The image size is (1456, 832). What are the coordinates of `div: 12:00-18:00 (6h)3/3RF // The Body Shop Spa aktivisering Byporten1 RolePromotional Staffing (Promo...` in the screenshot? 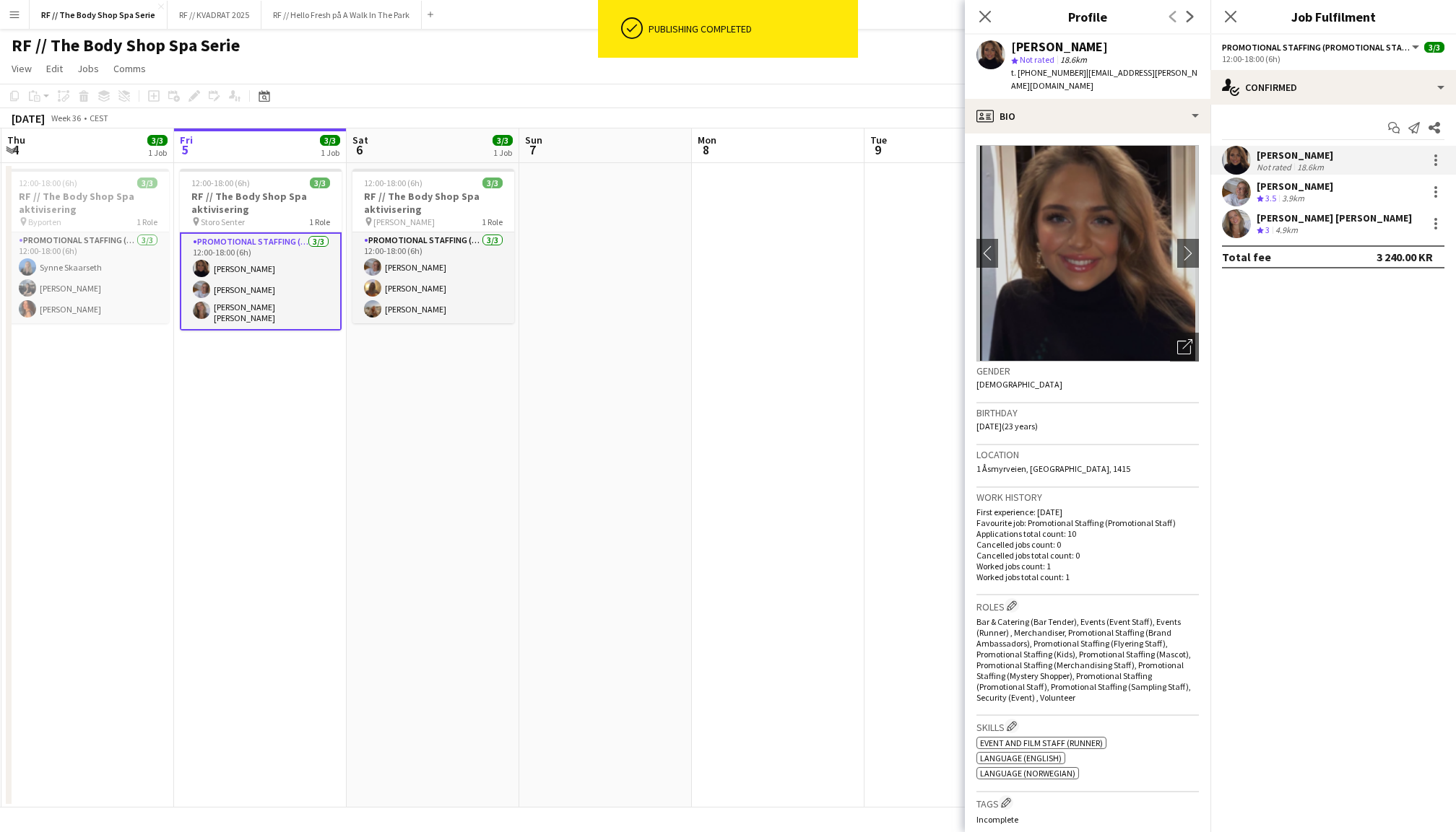 It's located at (88, 246).